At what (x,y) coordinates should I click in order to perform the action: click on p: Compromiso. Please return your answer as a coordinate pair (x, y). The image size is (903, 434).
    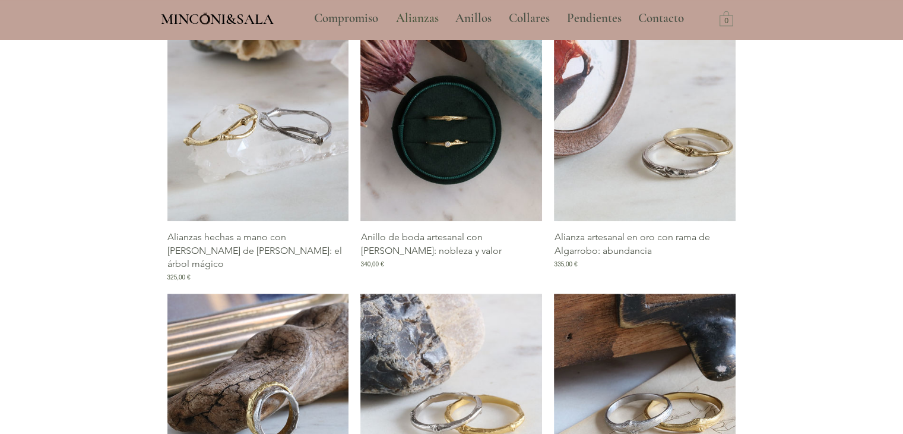
    Looking at the image, I should click on (346, 18).